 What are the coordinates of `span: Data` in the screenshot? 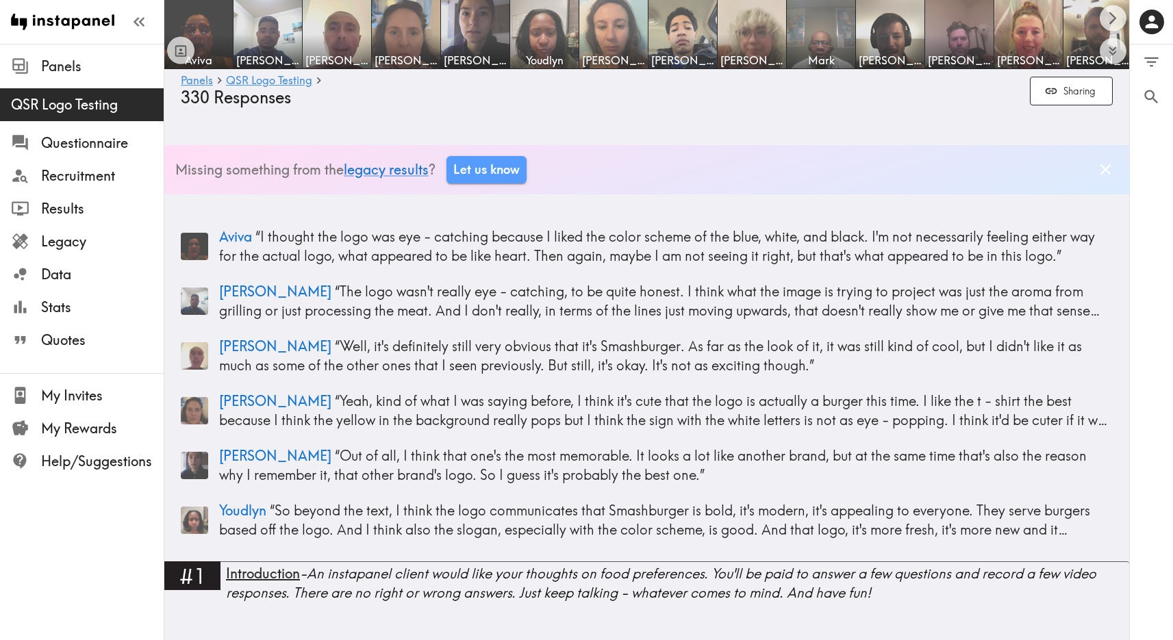 It's located at (102, 275).